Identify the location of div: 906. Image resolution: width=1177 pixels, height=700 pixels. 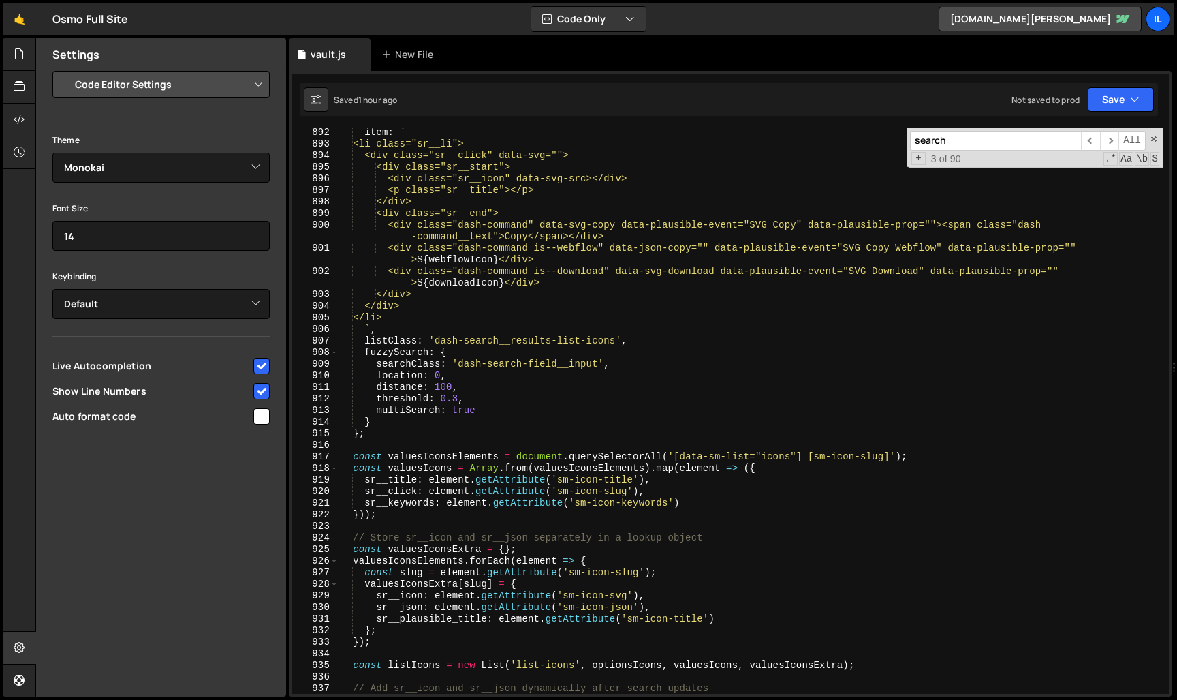
(315, 329).